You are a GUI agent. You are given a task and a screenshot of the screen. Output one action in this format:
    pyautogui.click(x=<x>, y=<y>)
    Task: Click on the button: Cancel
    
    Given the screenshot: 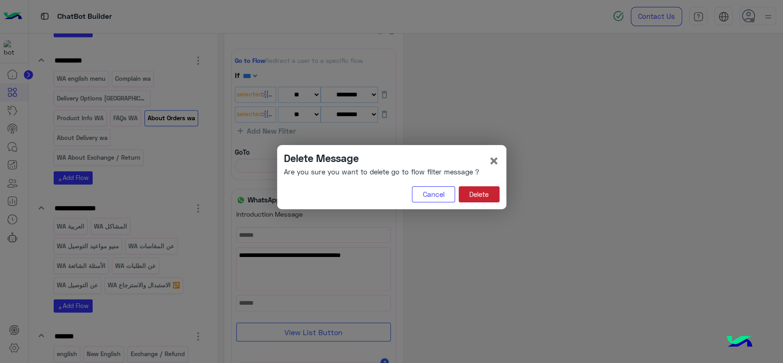 What is the action you would take?
    pyautogui.click(x=434, y=195)
    